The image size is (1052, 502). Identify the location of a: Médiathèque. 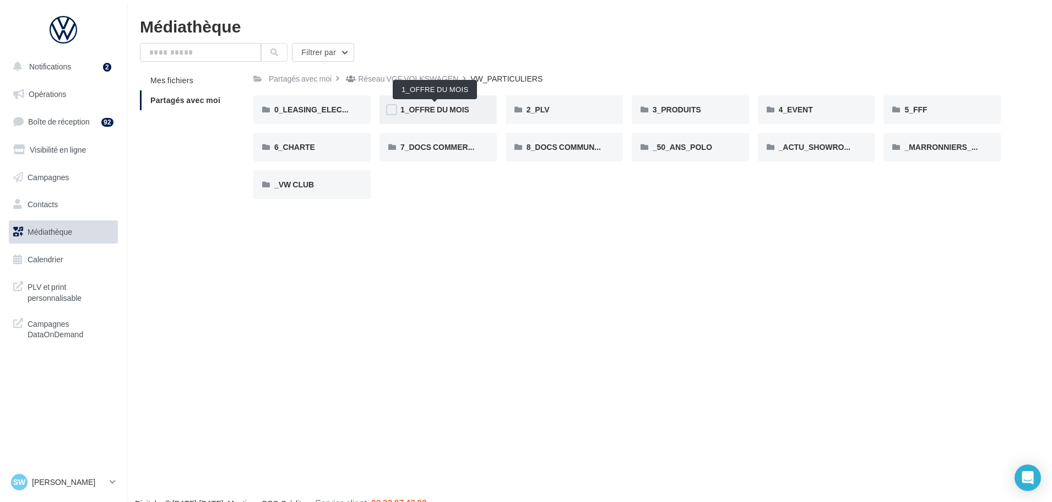
(63, 232).